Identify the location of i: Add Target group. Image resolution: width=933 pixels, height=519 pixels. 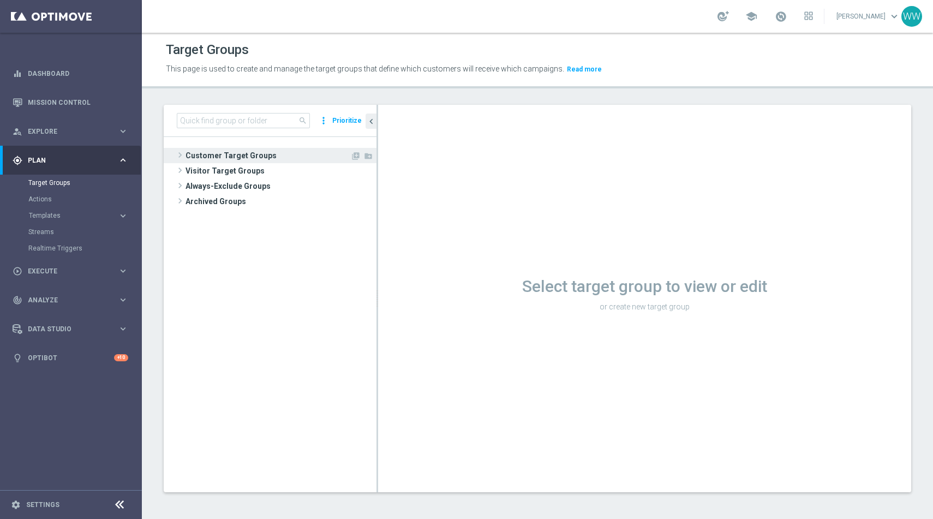
(356, 156).